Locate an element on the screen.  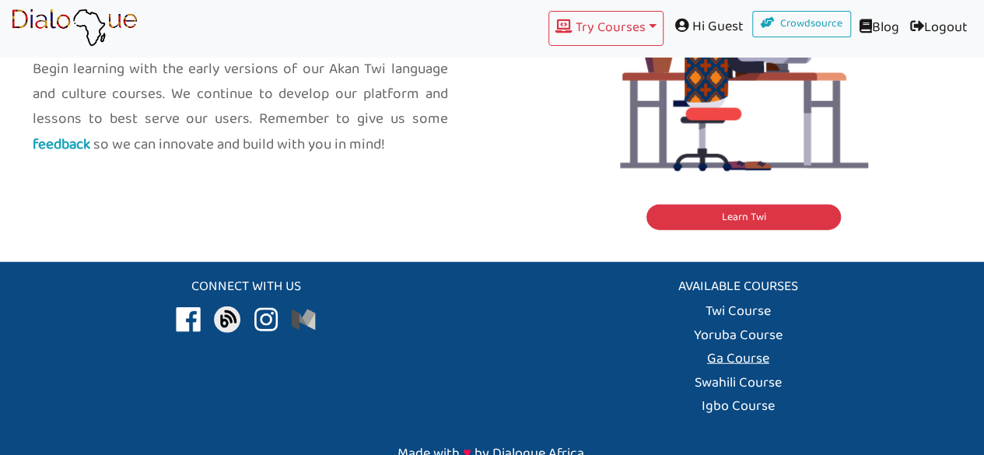
img: africa language culture facebook is located at coordinates (188, 320).